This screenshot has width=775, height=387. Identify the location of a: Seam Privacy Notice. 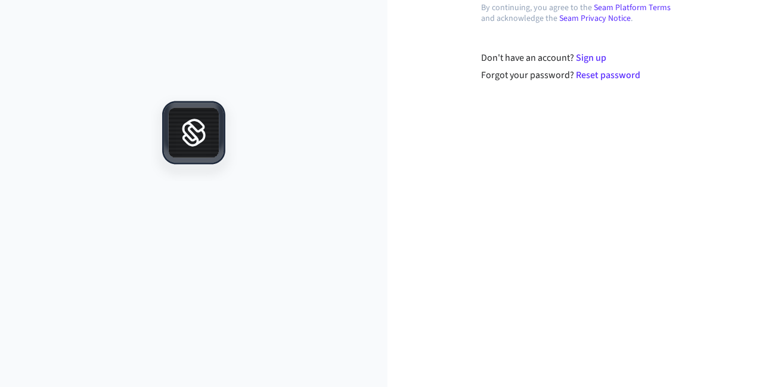
(595, 18).